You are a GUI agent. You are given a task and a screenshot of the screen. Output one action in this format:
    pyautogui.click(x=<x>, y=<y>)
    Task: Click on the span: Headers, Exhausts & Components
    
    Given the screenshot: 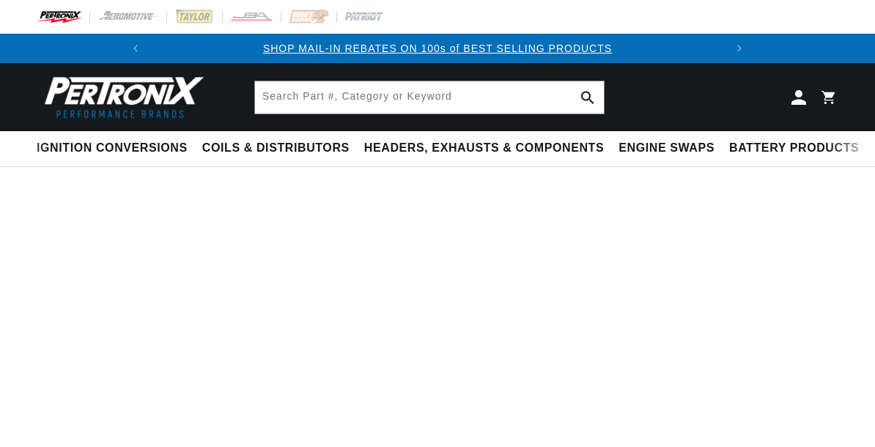 What is the action you would take?
    pyautogui.click(x=484, y=148)
    